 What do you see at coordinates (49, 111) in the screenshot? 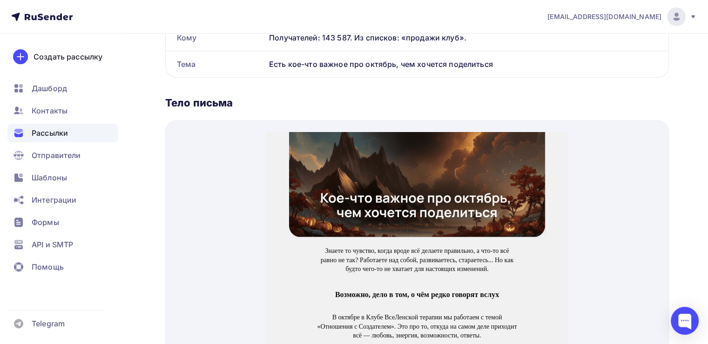
I see `span: Контакты` at bounding box center [49, 111].